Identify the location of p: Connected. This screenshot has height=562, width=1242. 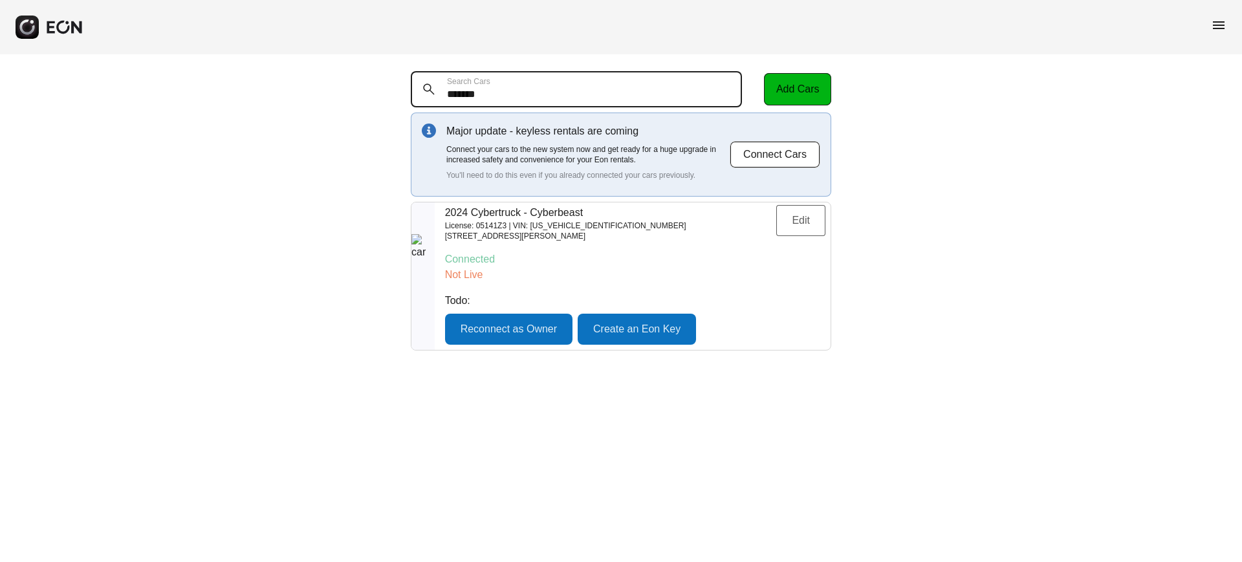
(635, 259).